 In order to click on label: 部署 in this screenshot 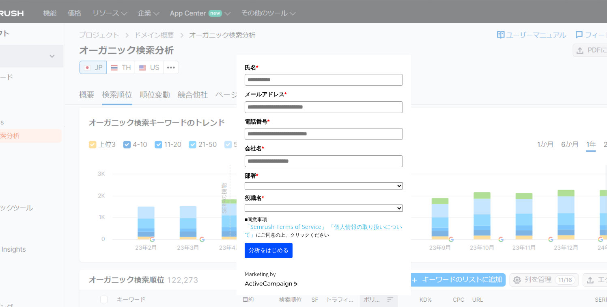, I will do `click(324, 175)`.